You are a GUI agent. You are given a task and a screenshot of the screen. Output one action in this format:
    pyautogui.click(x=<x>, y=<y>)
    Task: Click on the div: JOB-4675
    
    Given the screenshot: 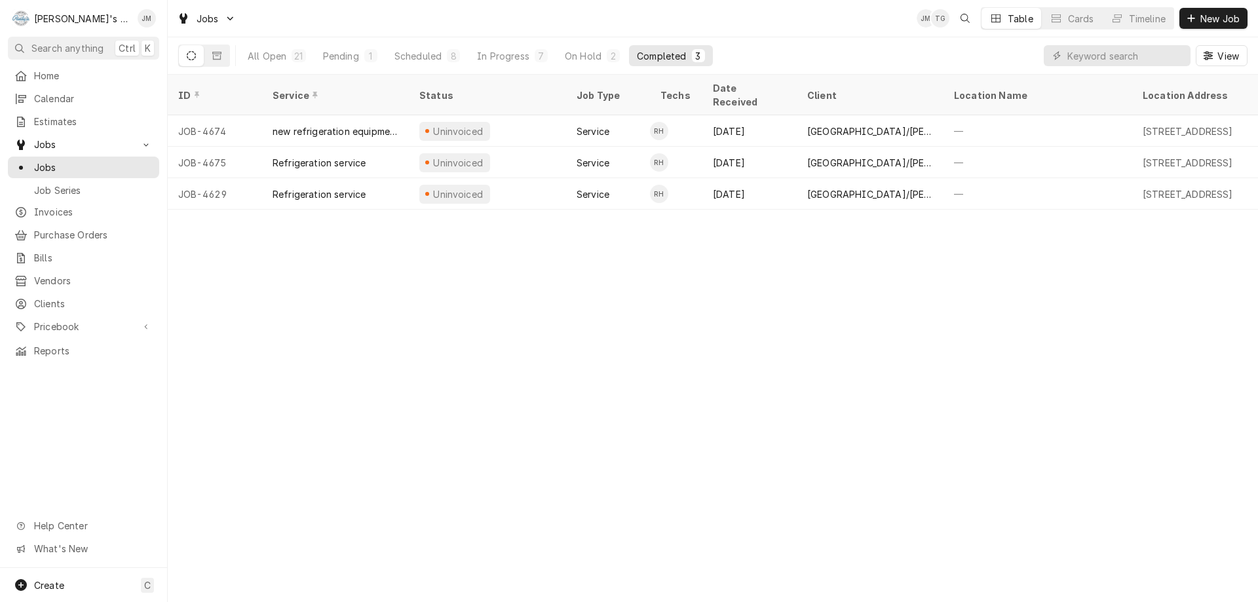 What is the action you would take?
    pyautogui.click(x=215, y=162)
    